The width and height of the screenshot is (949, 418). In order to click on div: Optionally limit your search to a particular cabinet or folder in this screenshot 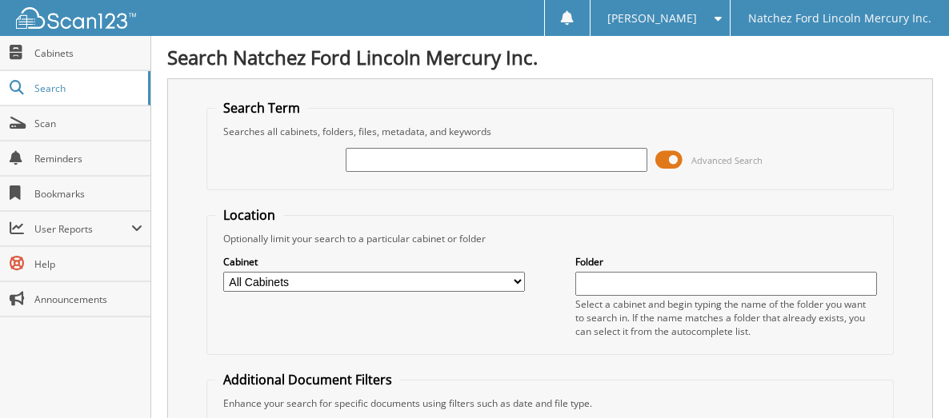, I will do `click(549, 238)`.